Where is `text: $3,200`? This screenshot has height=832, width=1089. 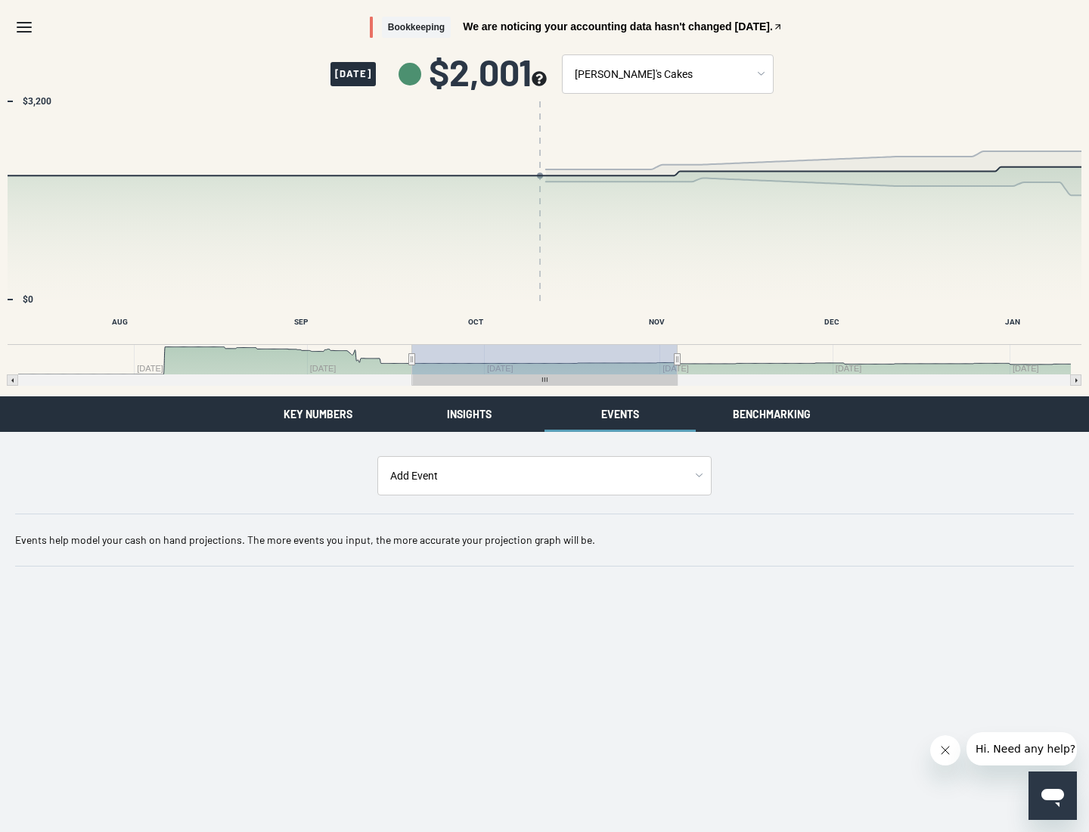
text: $3,200 is located at coordinates (37, 101).